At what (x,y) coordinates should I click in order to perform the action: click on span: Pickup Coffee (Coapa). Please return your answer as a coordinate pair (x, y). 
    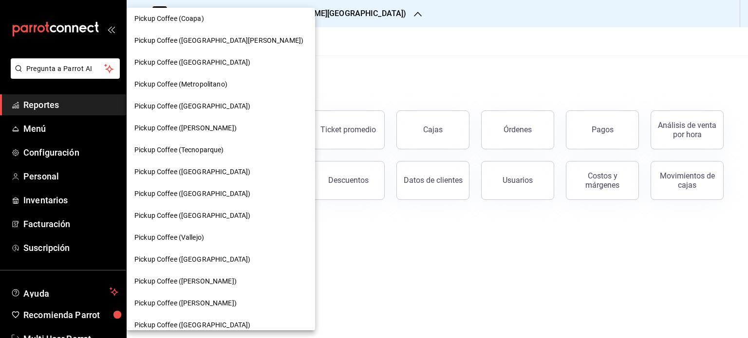
    Looking at the image, I should click on (169, 18).